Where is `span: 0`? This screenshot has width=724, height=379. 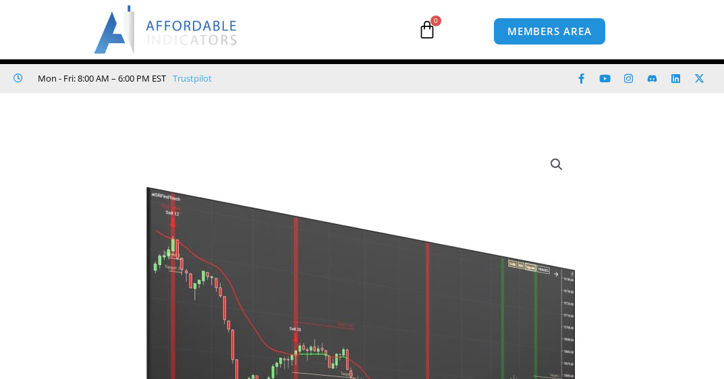 span: 0 is located at coordinates (436, 21).